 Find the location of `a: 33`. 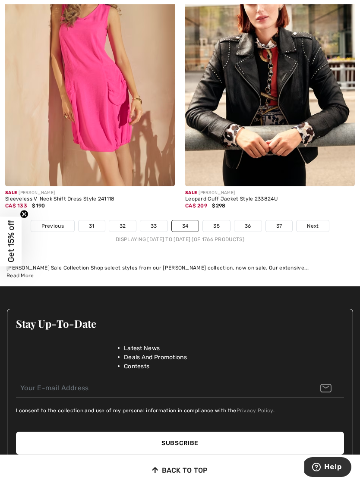

a: 33 is located at coordinates (154, 226).